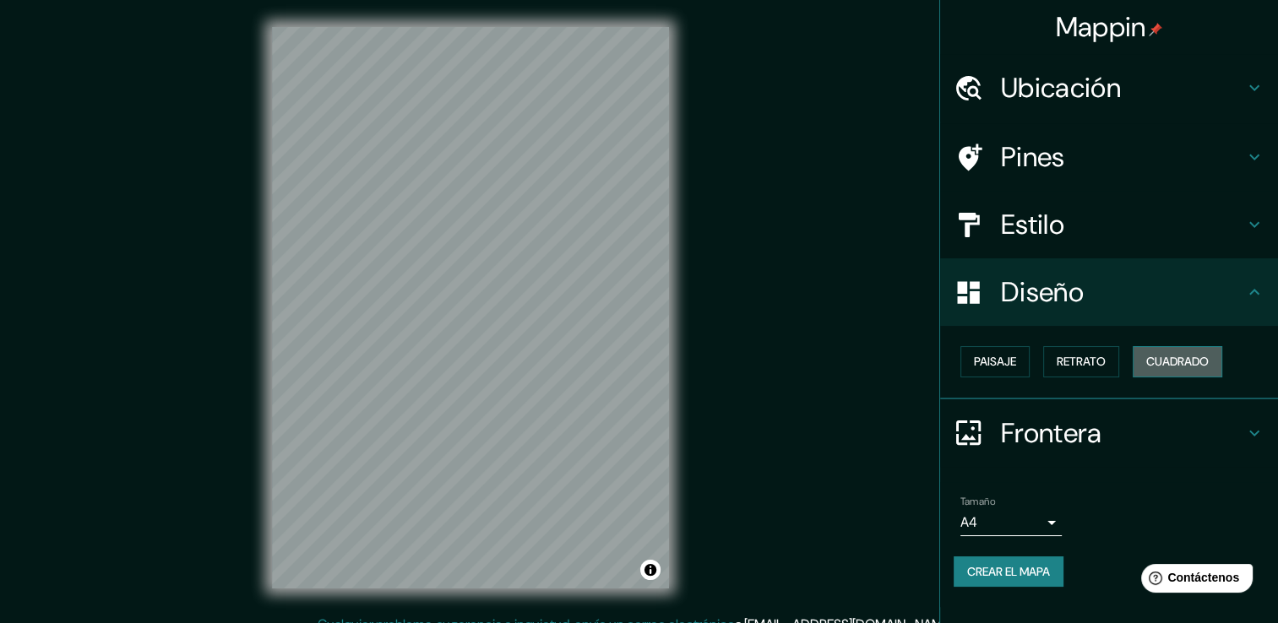 The width and height of the screenshot is (1278, 623). Describe the element at coordinates (995, 361) in the screenshot. I see `button: Paisaje` at that location.